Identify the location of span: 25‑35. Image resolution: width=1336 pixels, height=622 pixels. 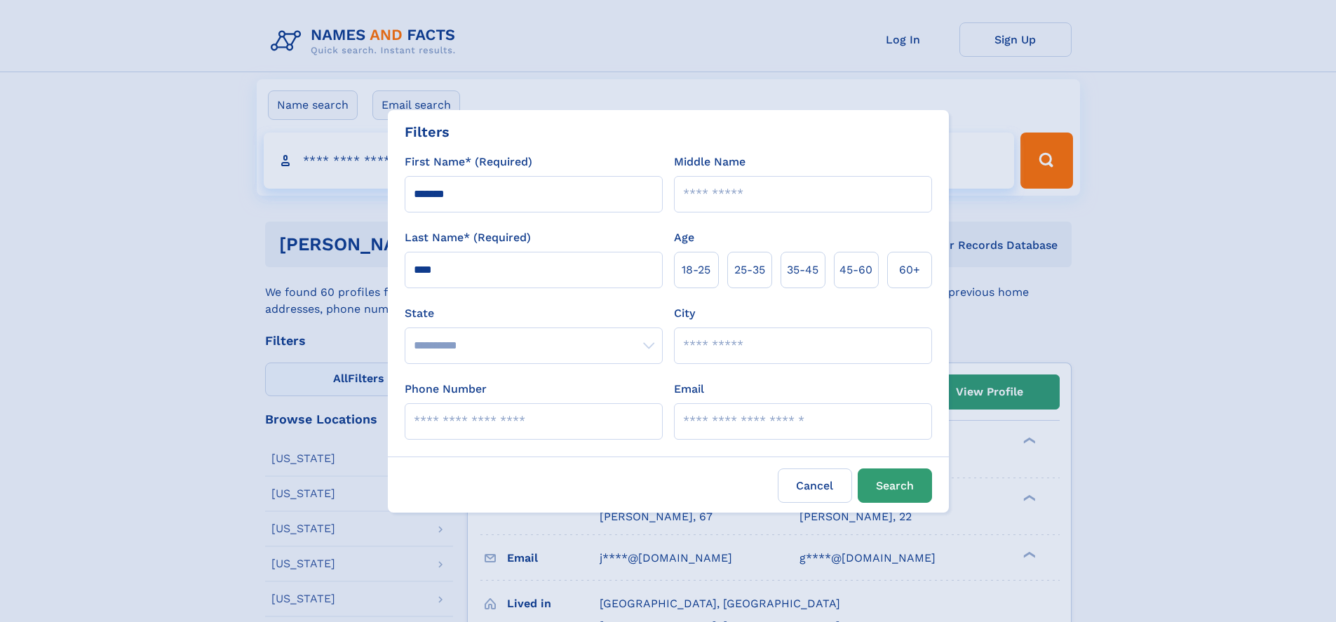
(749, 270).